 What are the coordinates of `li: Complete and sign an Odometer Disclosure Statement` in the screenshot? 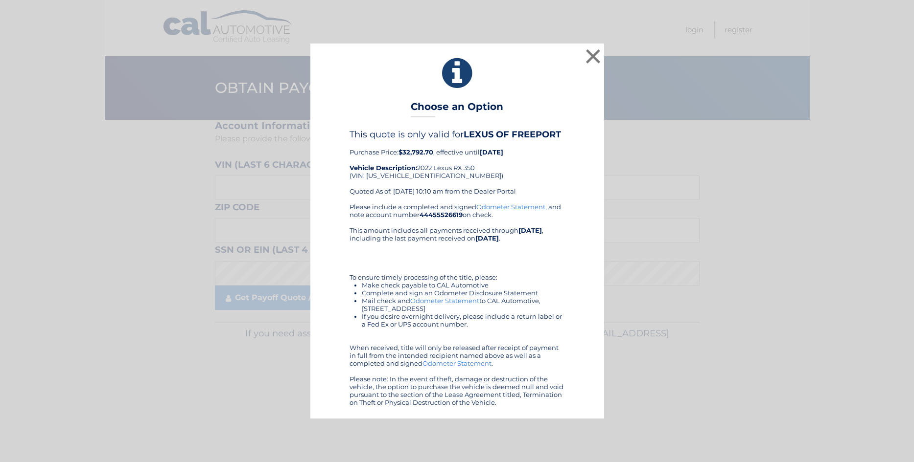 It's located at (463, 293).